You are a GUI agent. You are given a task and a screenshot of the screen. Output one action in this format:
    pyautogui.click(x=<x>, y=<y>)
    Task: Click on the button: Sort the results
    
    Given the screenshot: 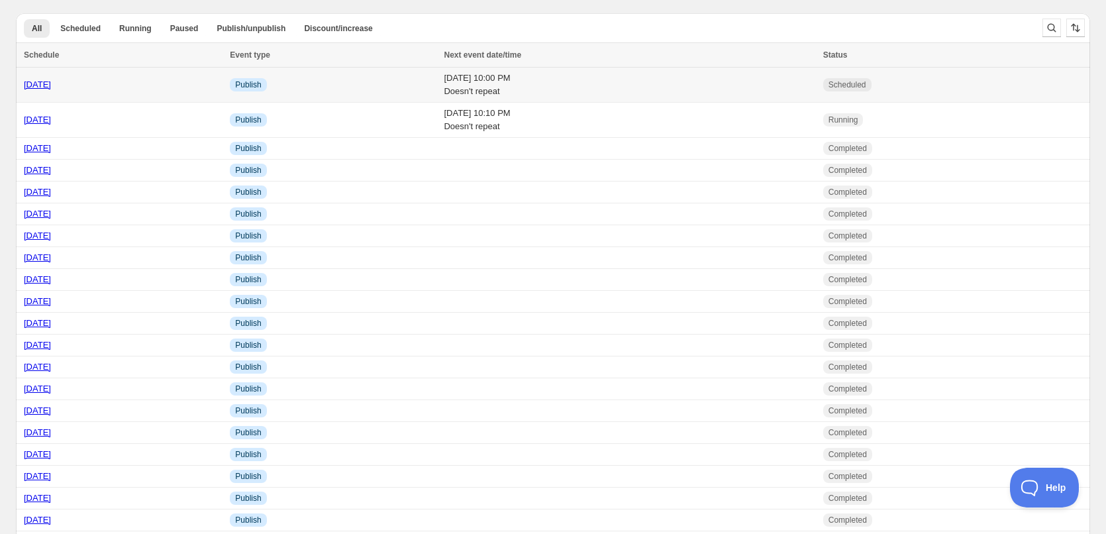 What is the action you would take?
    pyautogui.click(x=1075, y=28)
    